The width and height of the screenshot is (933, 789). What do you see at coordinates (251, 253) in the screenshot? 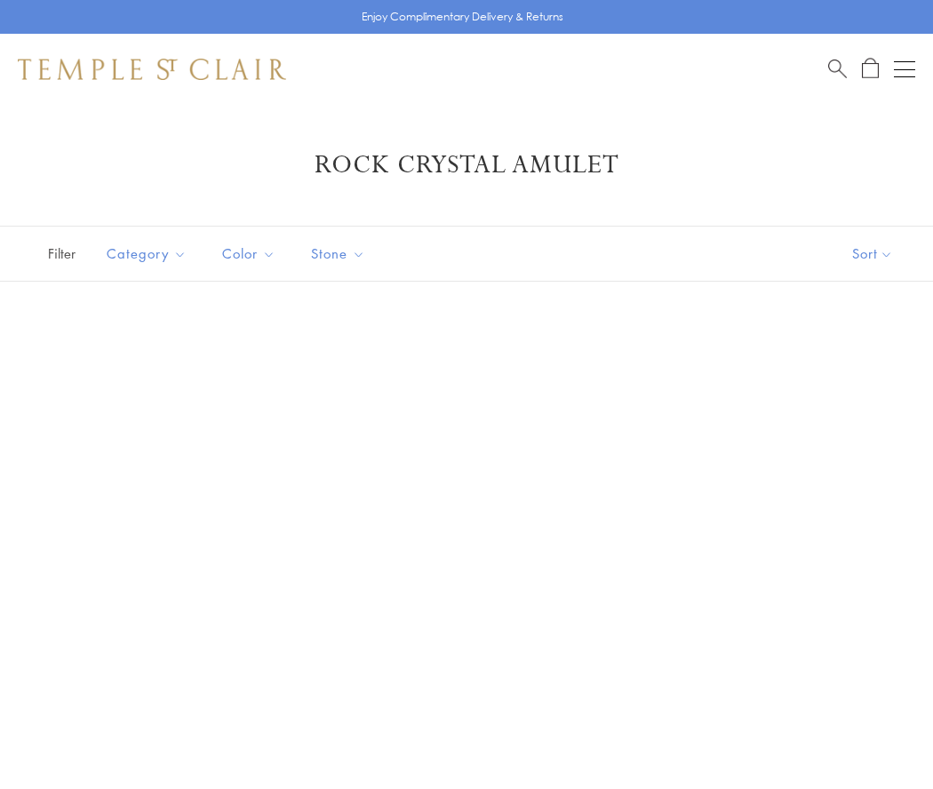
I see `span: Color` at bounding box center [251, 253].